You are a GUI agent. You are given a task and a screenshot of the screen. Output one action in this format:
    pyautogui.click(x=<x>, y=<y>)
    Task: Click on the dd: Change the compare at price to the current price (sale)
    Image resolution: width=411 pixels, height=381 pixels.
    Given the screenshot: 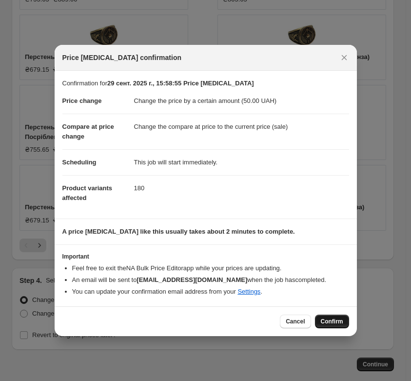 What is the action you would take?
    pyautogui.click(x=241, y=126)
    